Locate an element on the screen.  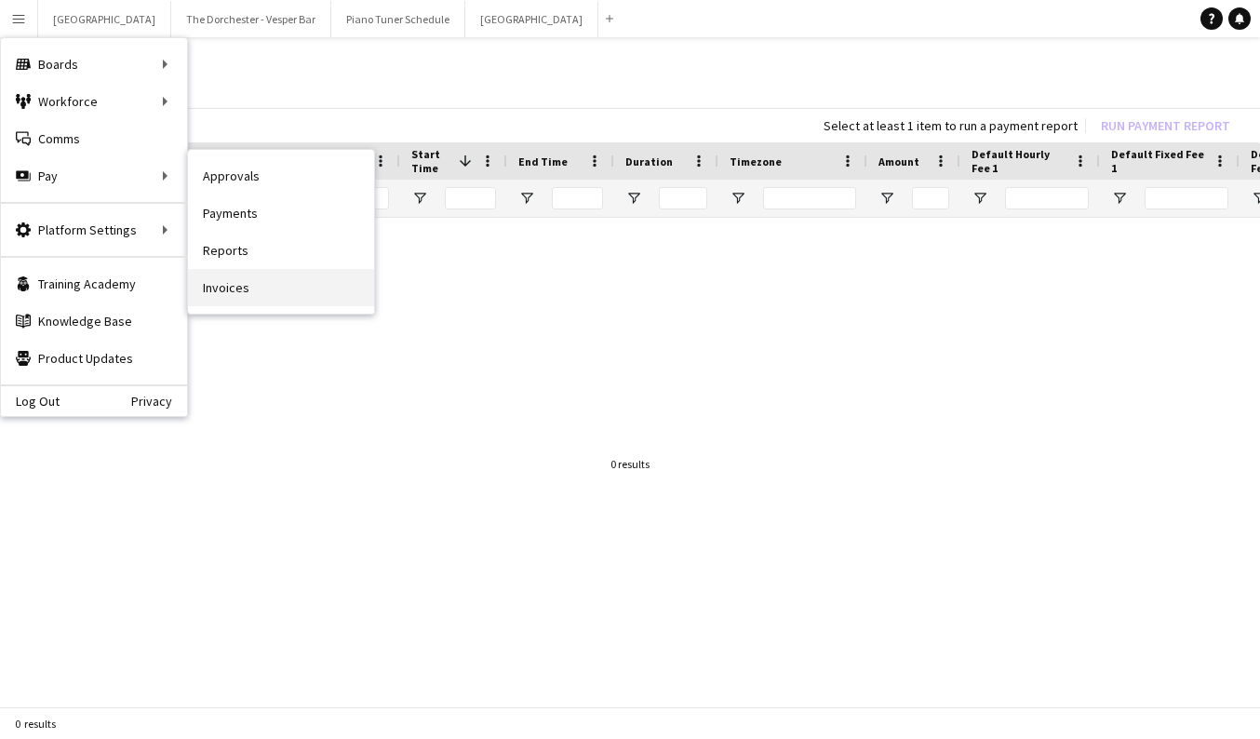
span: Timezone is located at coordinates (756, 161).